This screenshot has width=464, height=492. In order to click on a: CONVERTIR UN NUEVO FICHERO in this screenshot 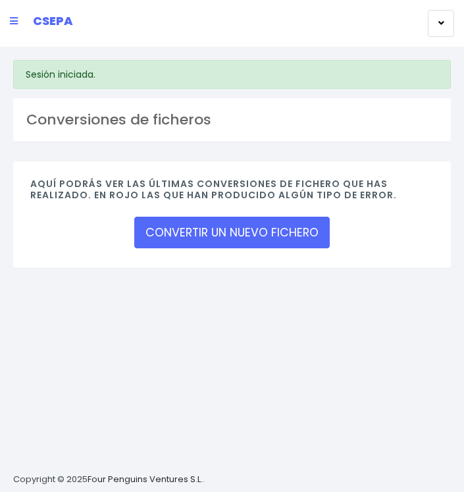, I will do `click(232, 232)`.